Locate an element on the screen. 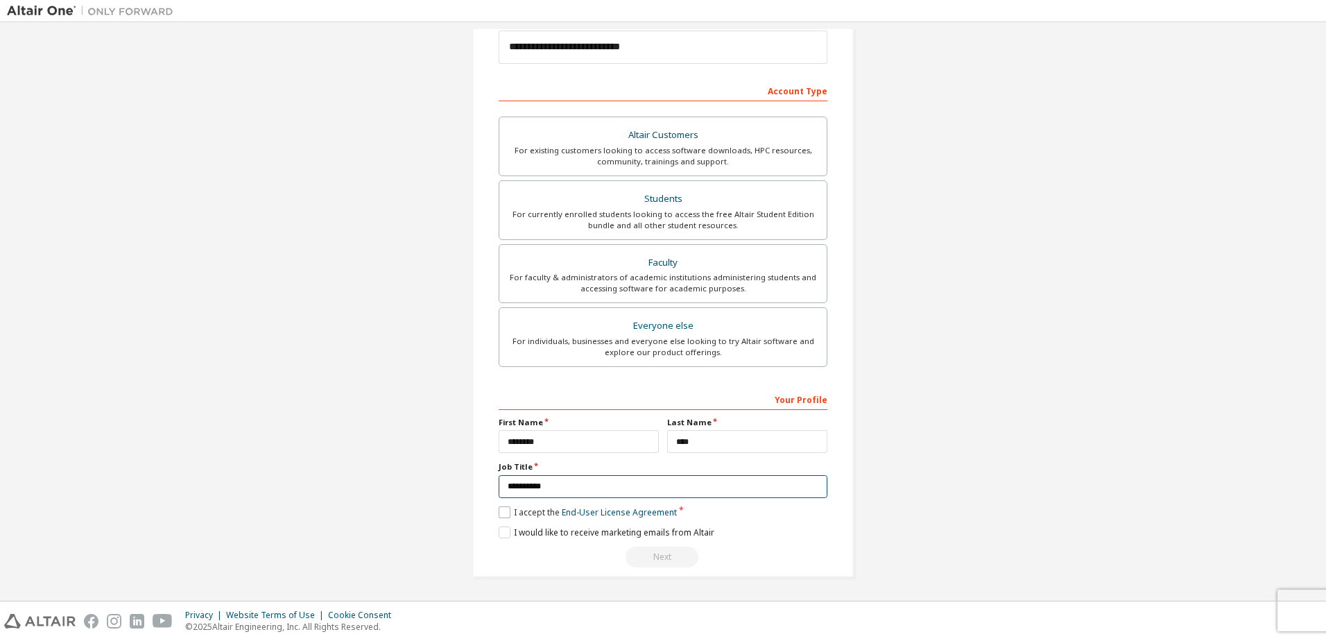 Image resolution: width=1326 pixels, height=641 pixels. div: Website Terms of Use is located at coordinates (277, 615).